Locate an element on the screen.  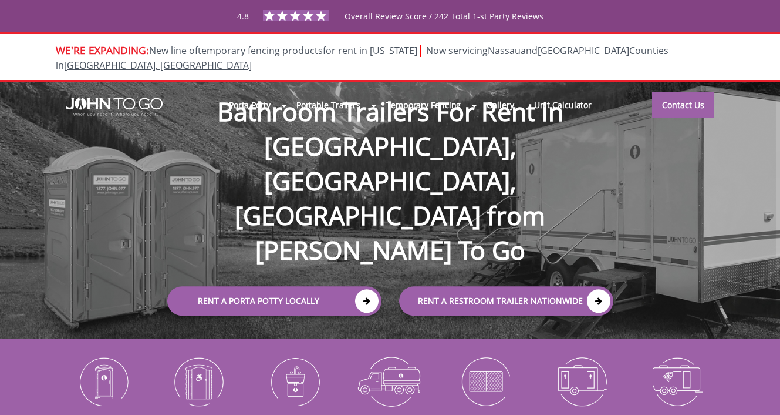
a: Contact Us is located at coordinates (684, 105).